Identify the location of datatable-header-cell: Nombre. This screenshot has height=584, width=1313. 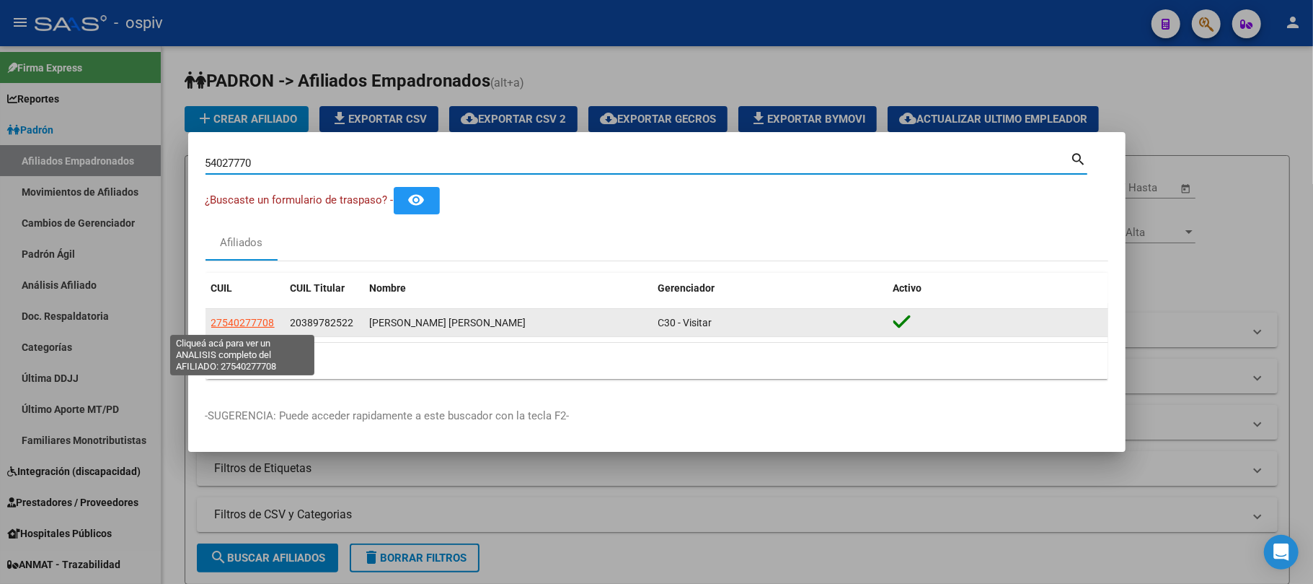
(509, 288).